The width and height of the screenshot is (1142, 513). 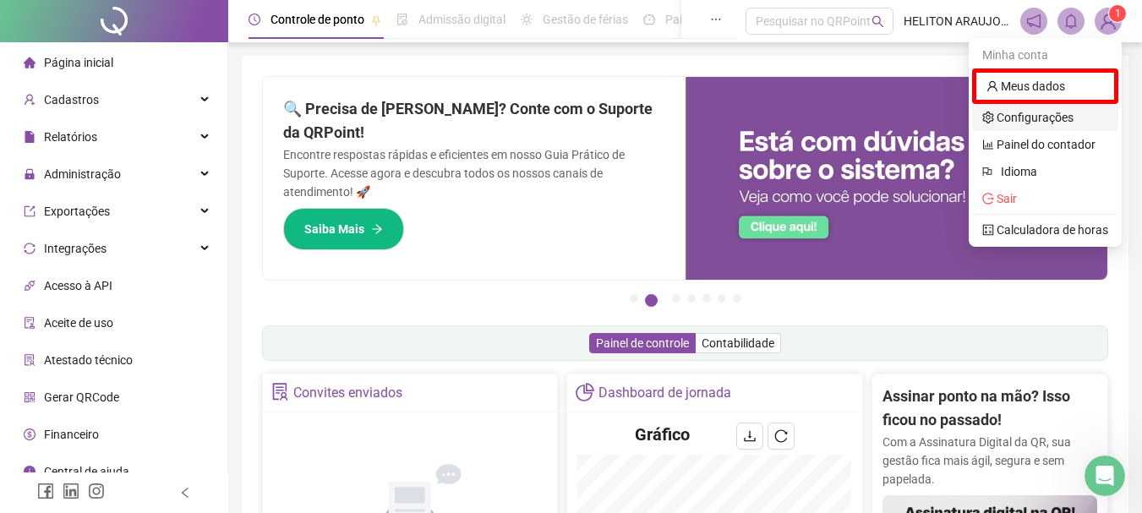 What do you see at coordinates (1118, 14) in the screenshot?
I see `span: 1` at bounding box center [1118, 14].